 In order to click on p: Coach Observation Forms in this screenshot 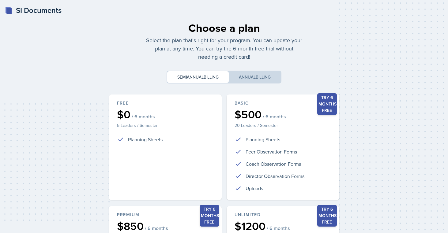, I will do `click(273, 164)`.